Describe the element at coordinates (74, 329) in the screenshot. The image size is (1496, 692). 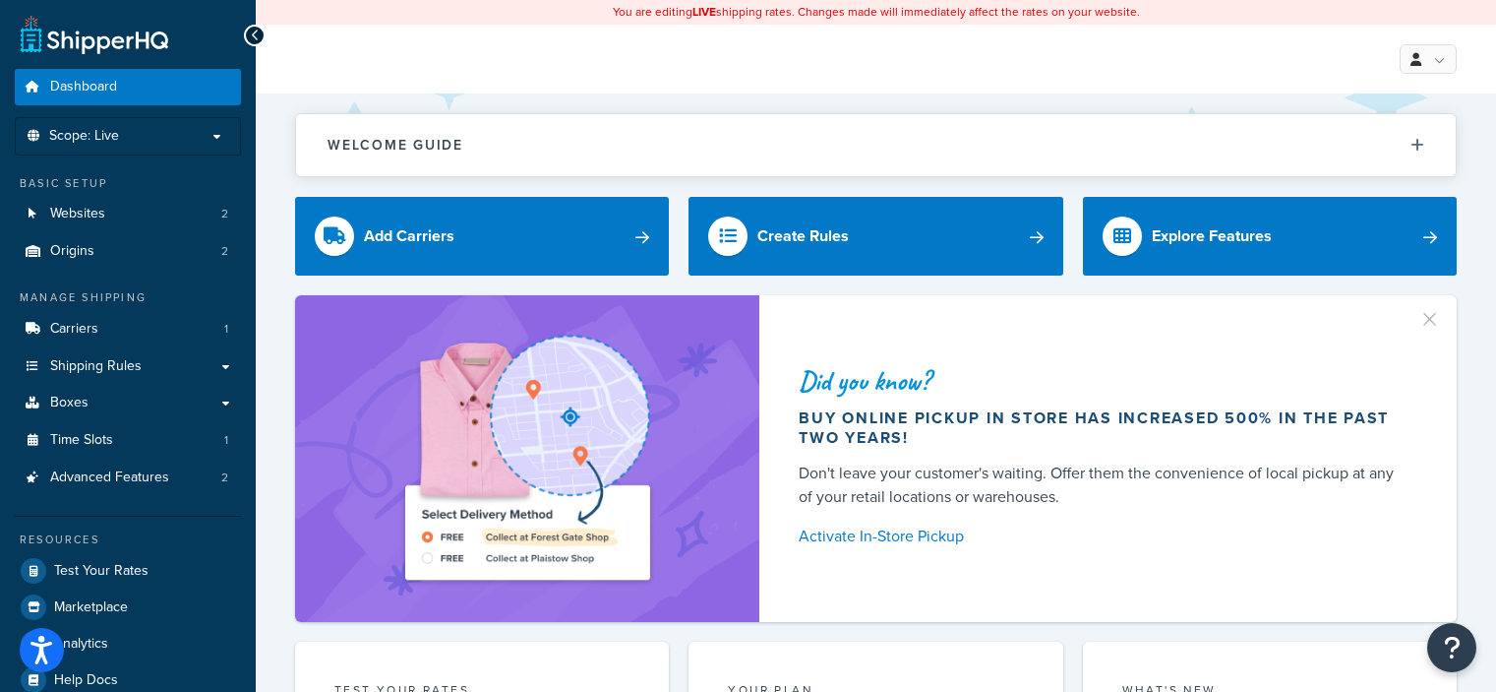
I see `span: Carriers` at that location.